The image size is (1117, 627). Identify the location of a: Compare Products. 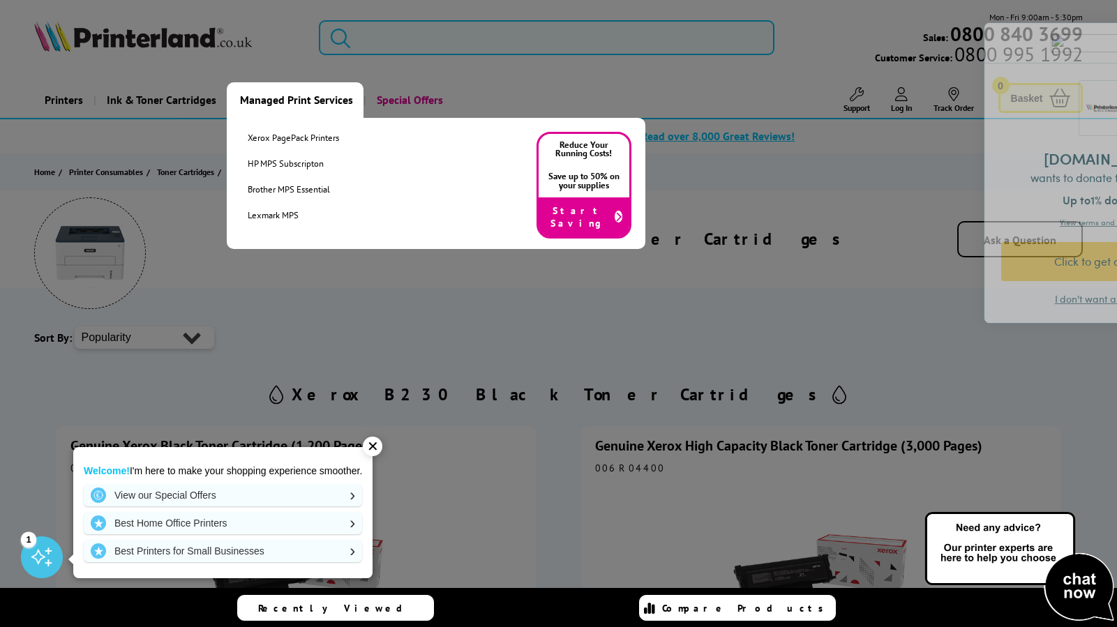
(737, 607).